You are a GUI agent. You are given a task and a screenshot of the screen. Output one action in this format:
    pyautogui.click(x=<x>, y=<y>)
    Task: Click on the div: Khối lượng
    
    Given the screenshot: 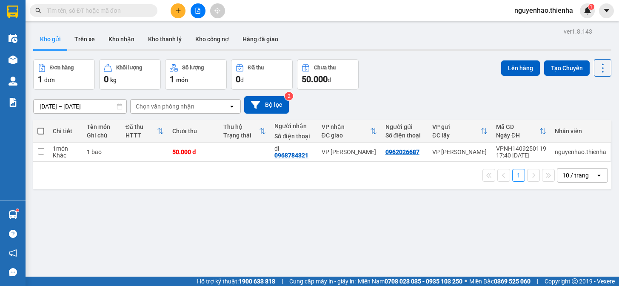 What is the action you would take?
    pyautogui.click(x=129, y=68)
    